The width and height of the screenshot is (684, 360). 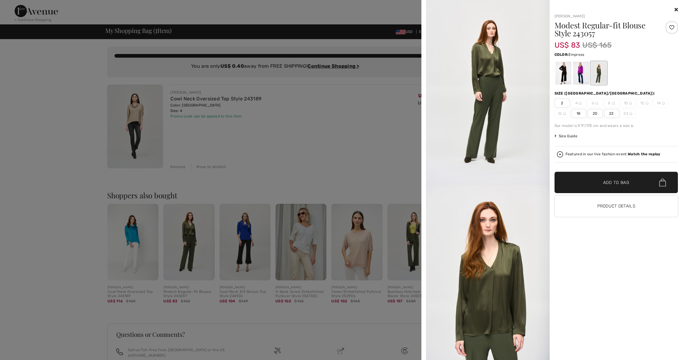 What do you see at coordinates (616, 183) in the screenshot?
I see `button: Add to Bag` at bounding box center [616, 183].